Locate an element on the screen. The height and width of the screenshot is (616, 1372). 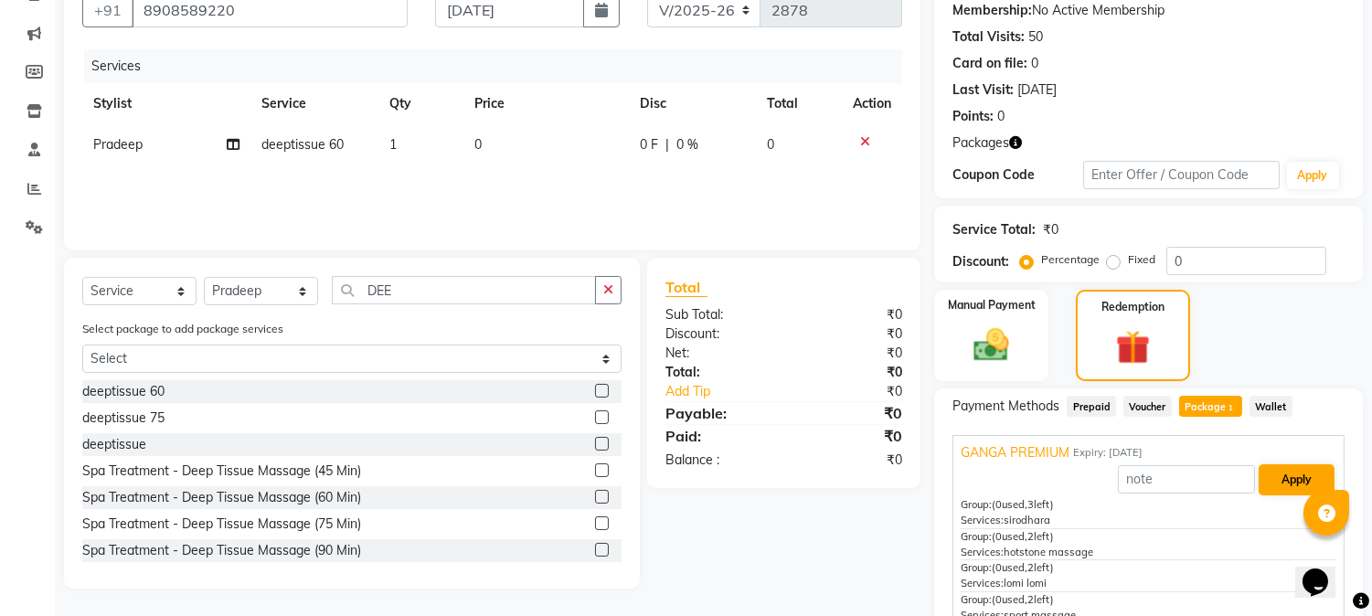
div: Services is located at coordinates (500, 66).